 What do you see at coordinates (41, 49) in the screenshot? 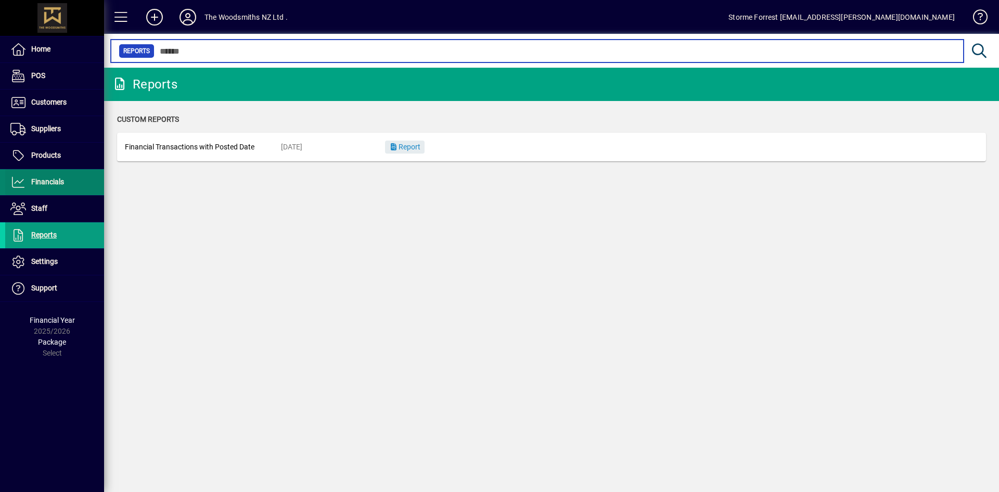
I see `span: Home` at bounding box center [41, 49].